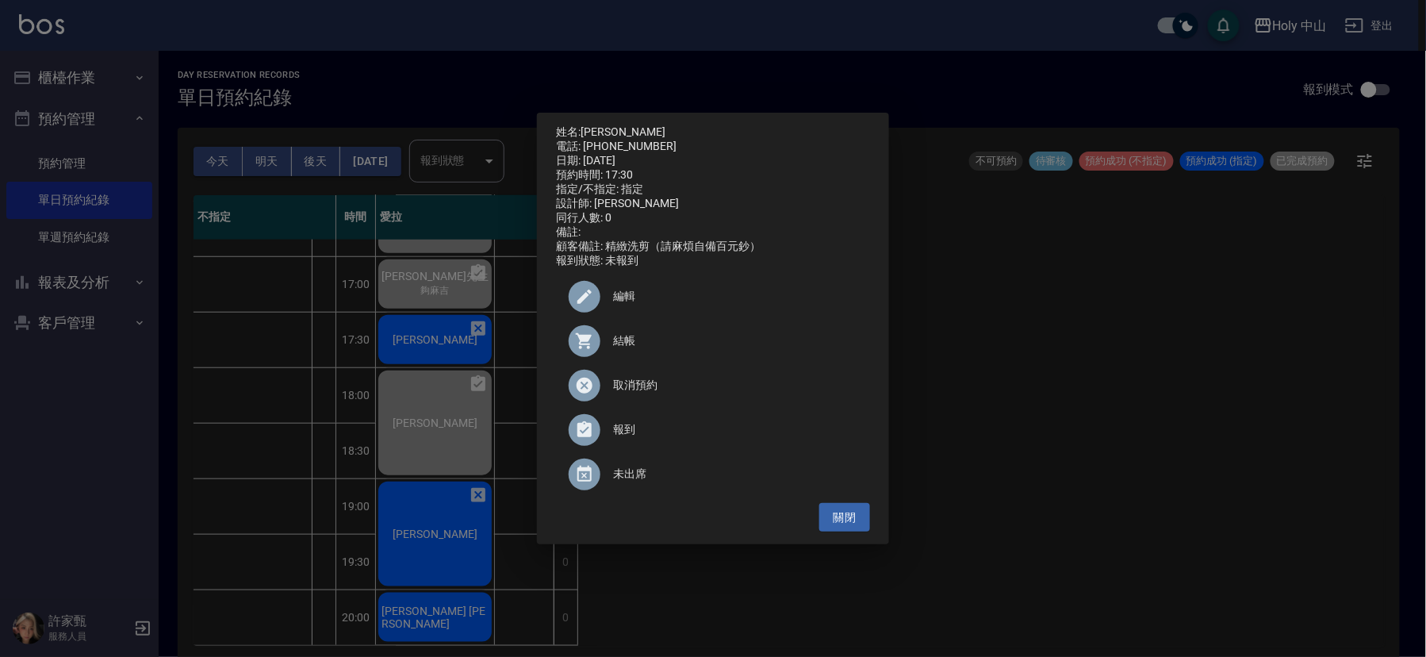 This screenshot has height=657, width=1426. Describe the element at coordinates (735, 340) in the screenshot. I see `span: 結帳` at that location.